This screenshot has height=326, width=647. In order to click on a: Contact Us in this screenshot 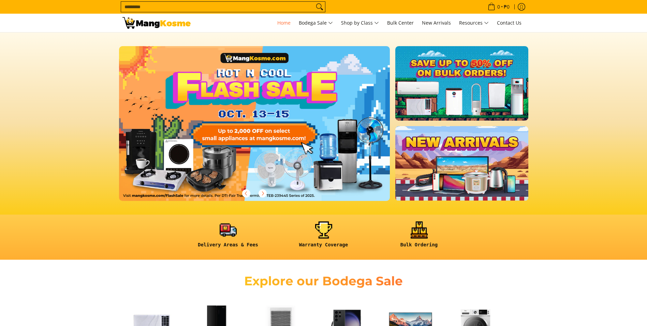, I will do `click(510, 23)`.